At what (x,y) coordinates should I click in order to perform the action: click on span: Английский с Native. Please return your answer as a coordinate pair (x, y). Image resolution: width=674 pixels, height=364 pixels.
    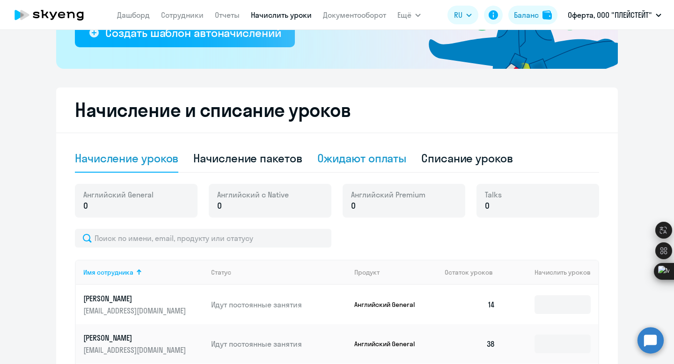
    Looking at the image, I should click on (253, 195).